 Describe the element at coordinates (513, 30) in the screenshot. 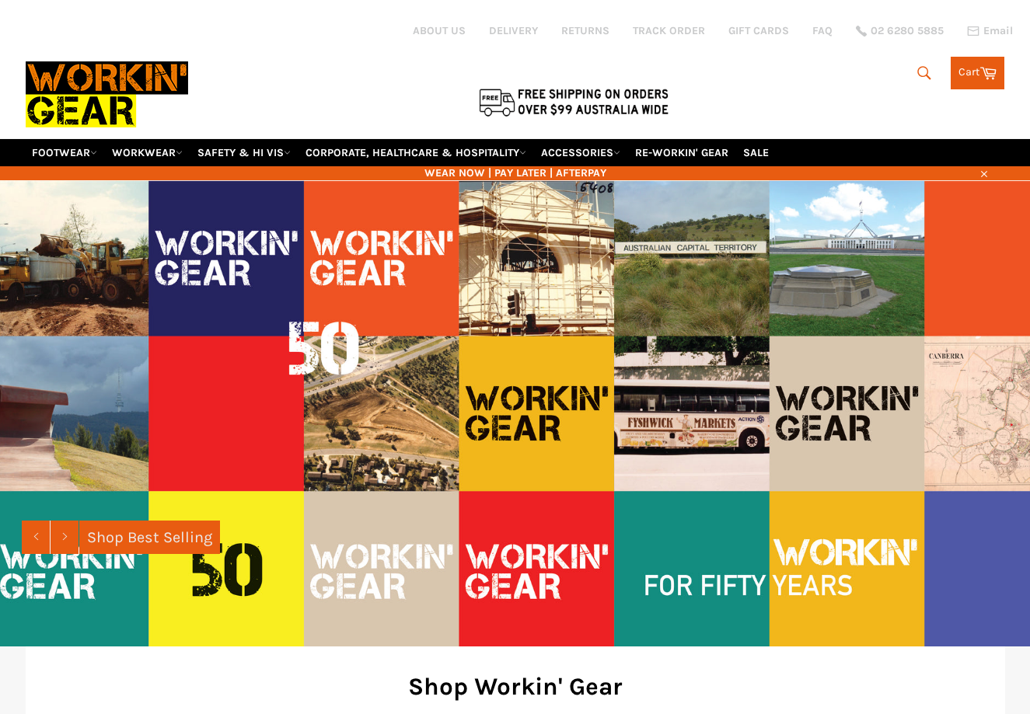

I see `a: DELIVERY` at that location.